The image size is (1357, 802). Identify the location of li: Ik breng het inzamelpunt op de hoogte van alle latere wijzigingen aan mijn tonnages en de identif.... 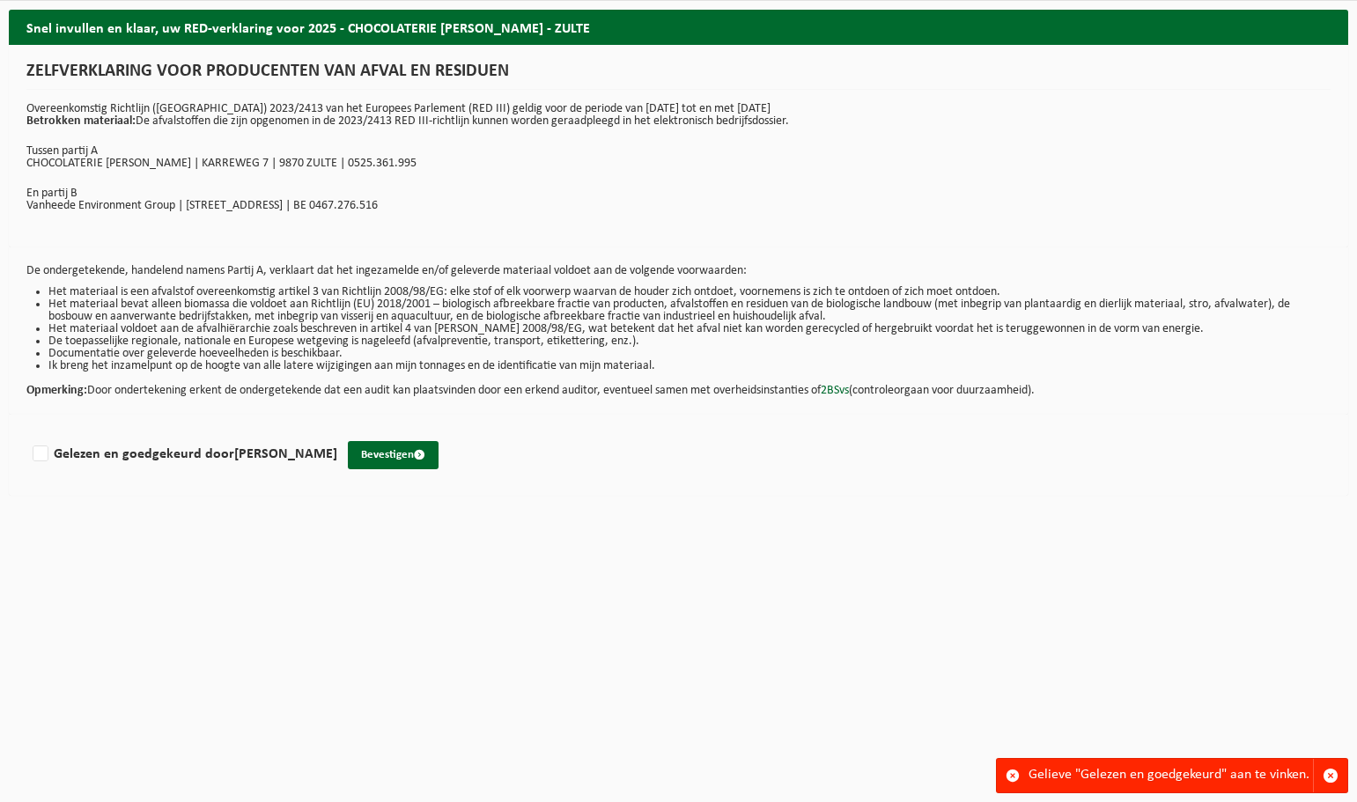
(690, 366).